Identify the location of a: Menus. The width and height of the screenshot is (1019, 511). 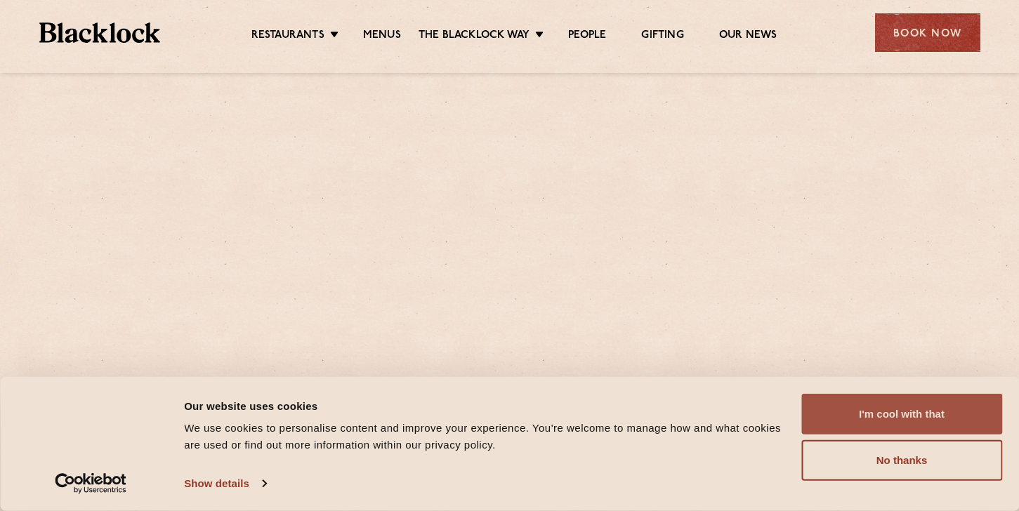
(382, 37).